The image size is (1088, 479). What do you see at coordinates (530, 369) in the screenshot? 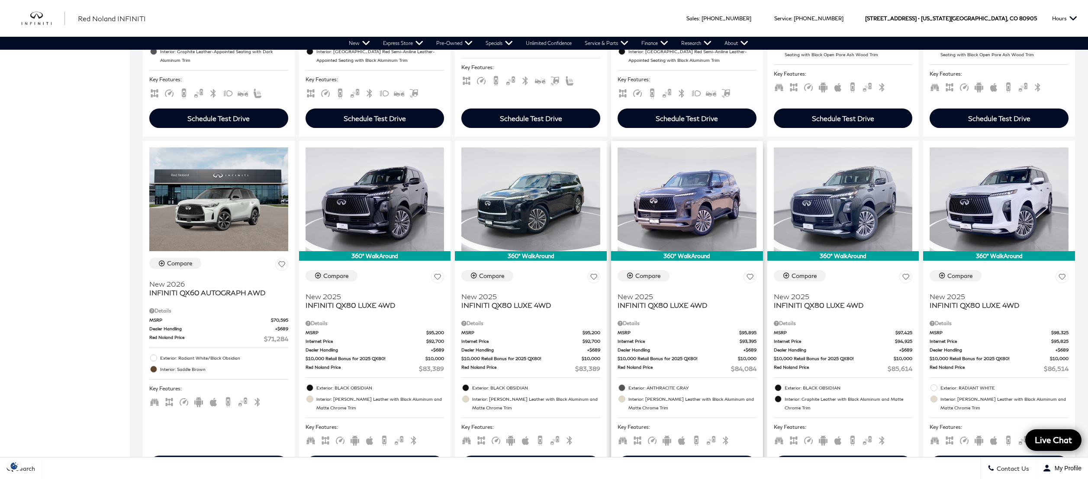
I see `a: Red Noland Price $83,389` at bounding box center [530, 369].